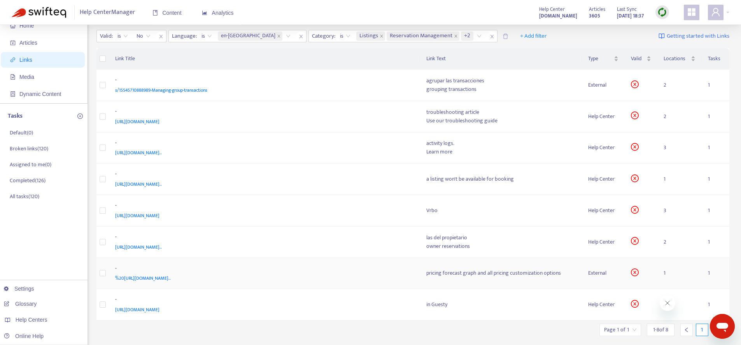 This screenshot has width=741, height=345. Describe the element at coordinates (250, 36) in the screenshot. I see `span: en-gb` at that location.